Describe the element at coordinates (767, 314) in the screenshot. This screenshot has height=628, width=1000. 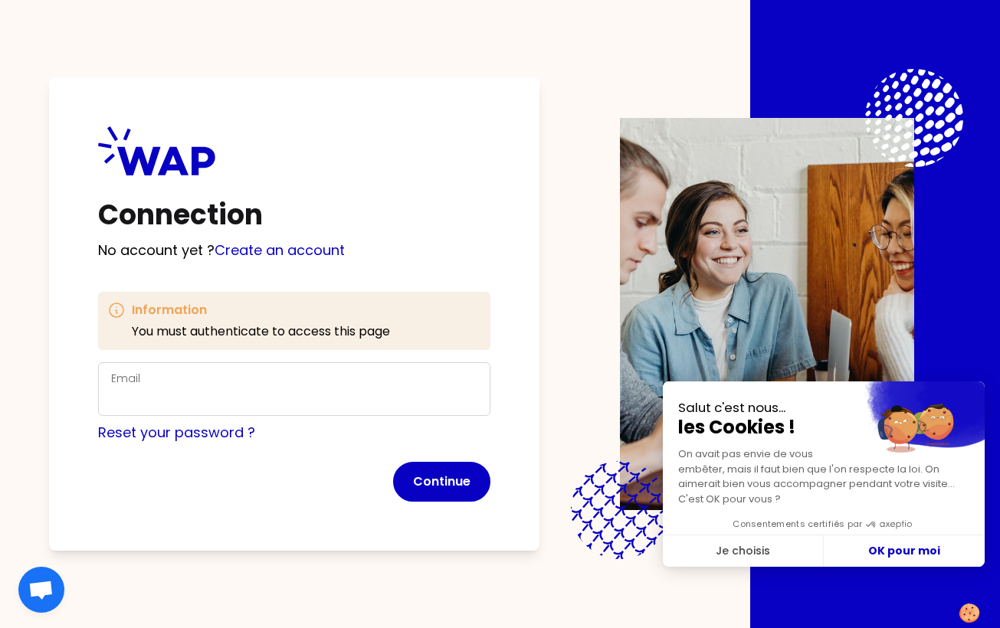
I see `img: Description` at that location.